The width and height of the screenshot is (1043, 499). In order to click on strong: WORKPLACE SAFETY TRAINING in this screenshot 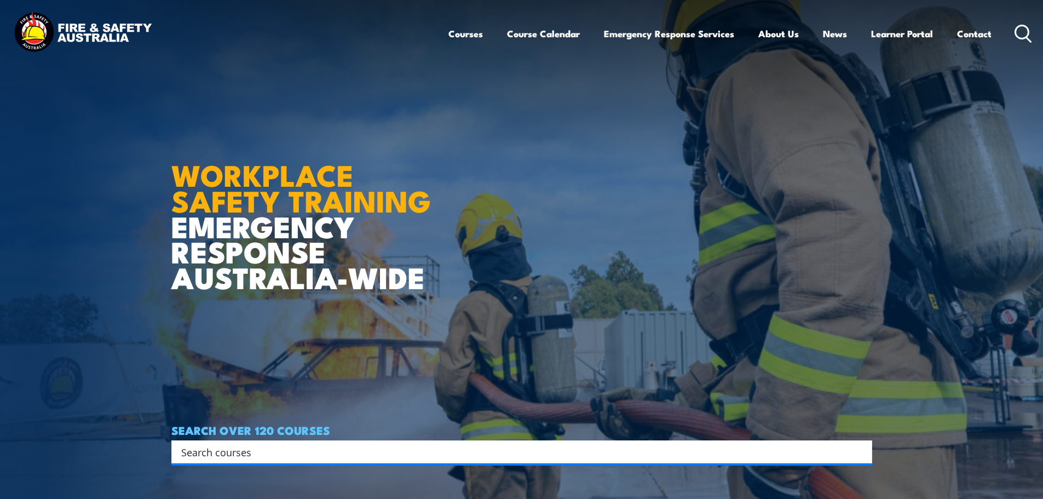, I will do `click(301, 187)`.